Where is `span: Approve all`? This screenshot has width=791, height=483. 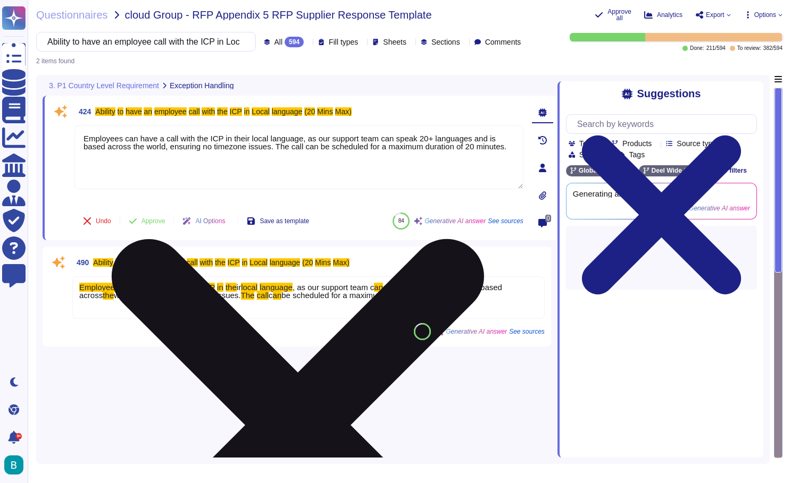
span: Approve all is located at coordinates (619, 15).